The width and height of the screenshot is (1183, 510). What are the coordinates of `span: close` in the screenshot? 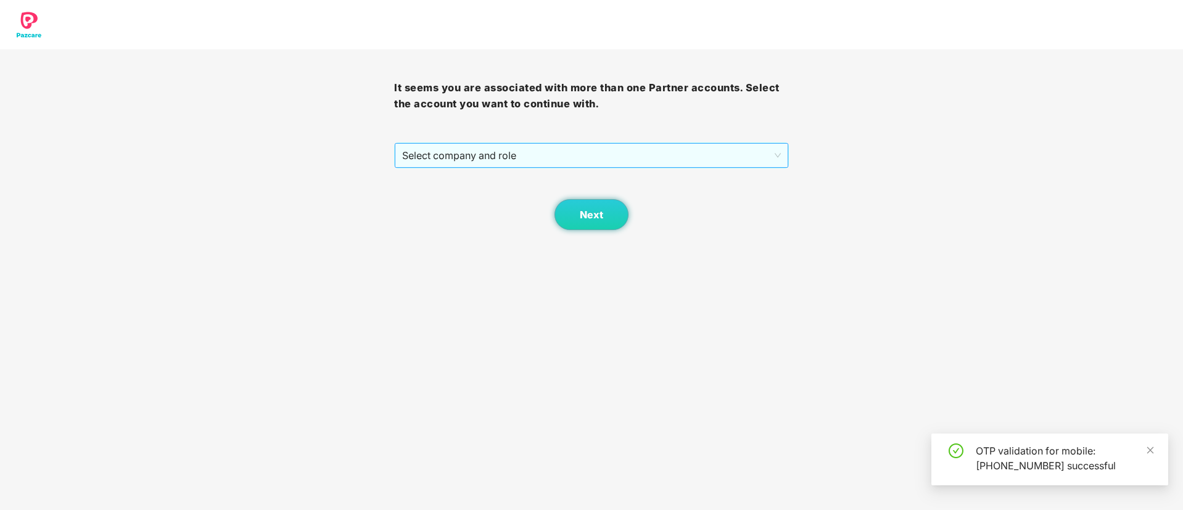 It's located at (1150, 450).